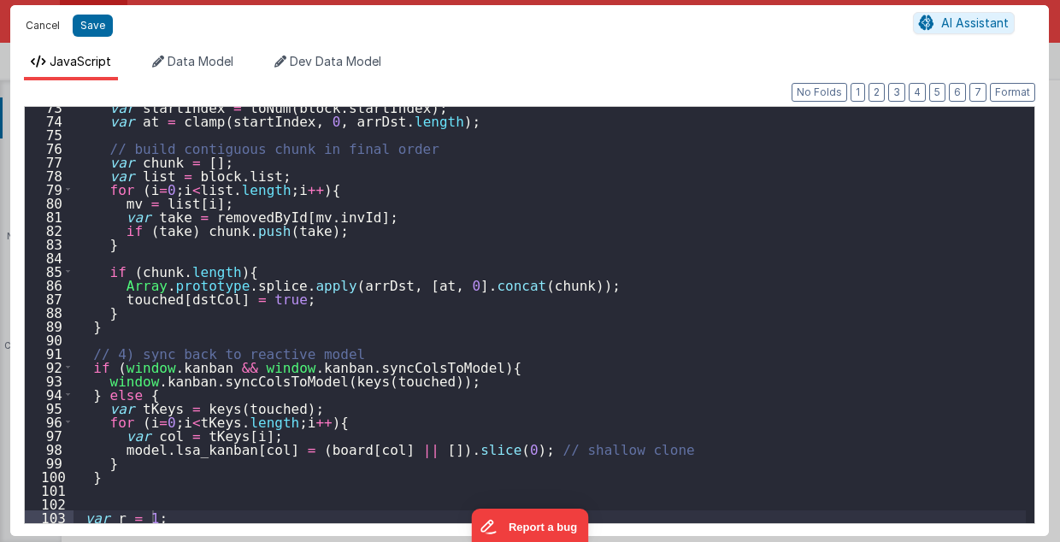 This screenshot has width=1060, height=542. I want to click on div: 87, so click(49, 298).